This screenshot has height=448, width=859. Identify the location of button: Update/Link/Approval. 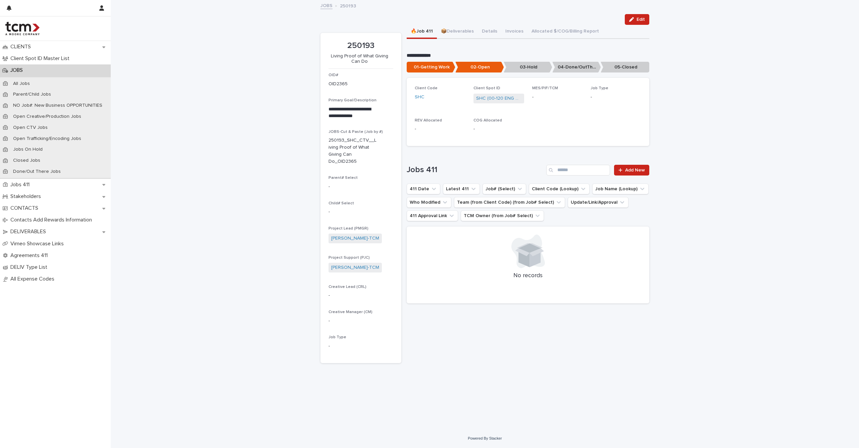
(598, 202).